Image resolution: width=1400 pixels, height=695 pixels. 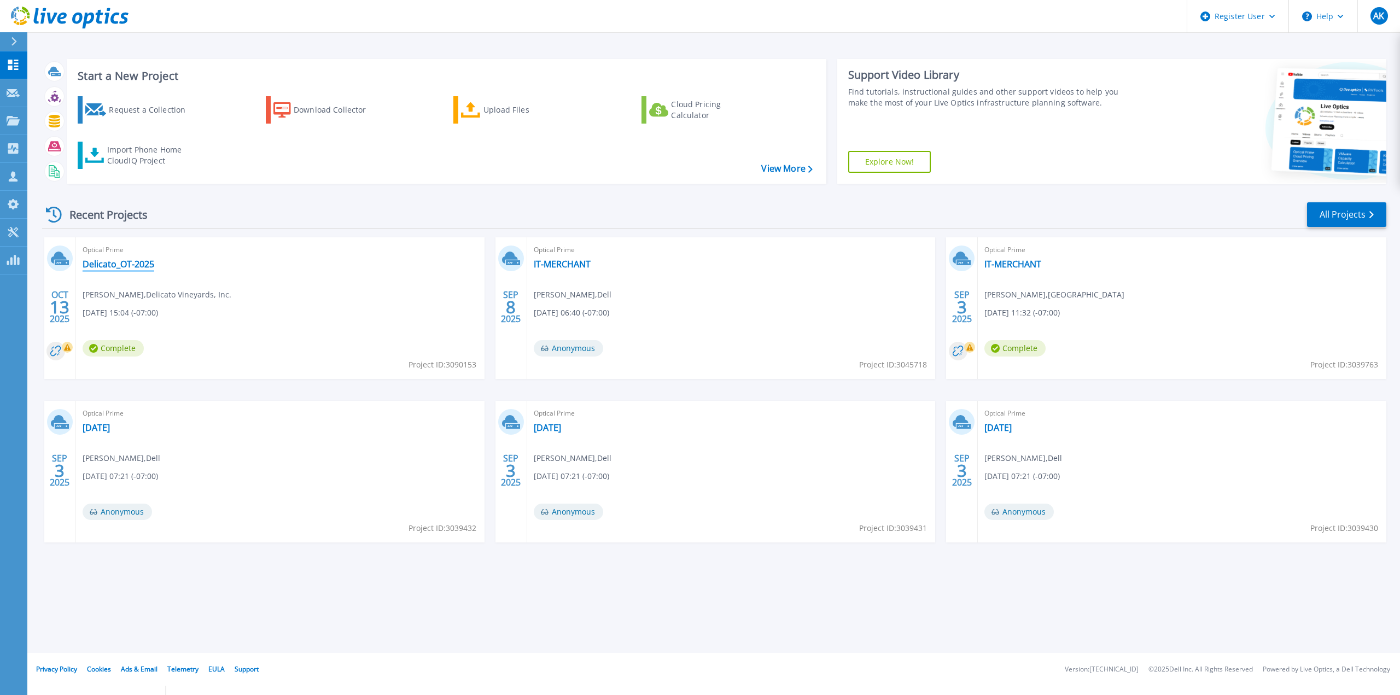 What do you see at coordinates (1346, 214) in the screenshot?
I see `a: All Projects` at bounding box center [1346, 214].